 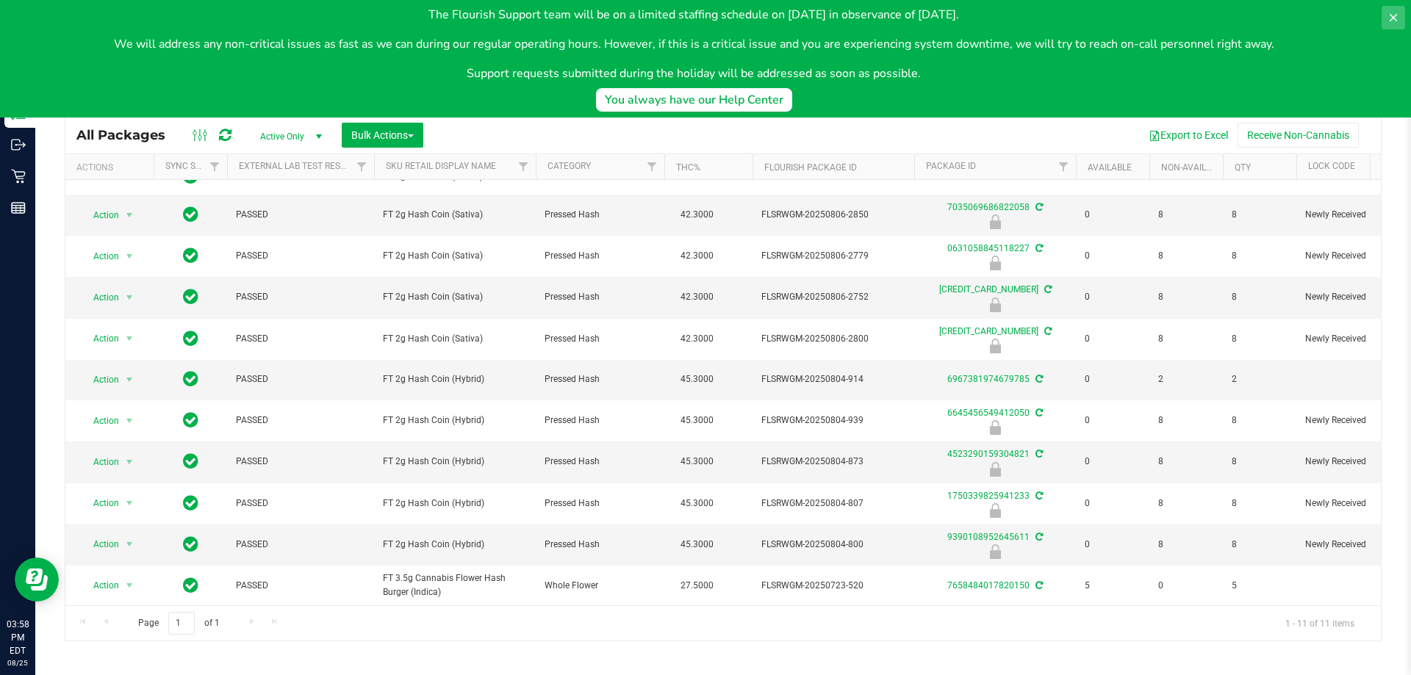 I want to click on span: FLSRWGM-20250806-2800, so click(x=833, y=339).